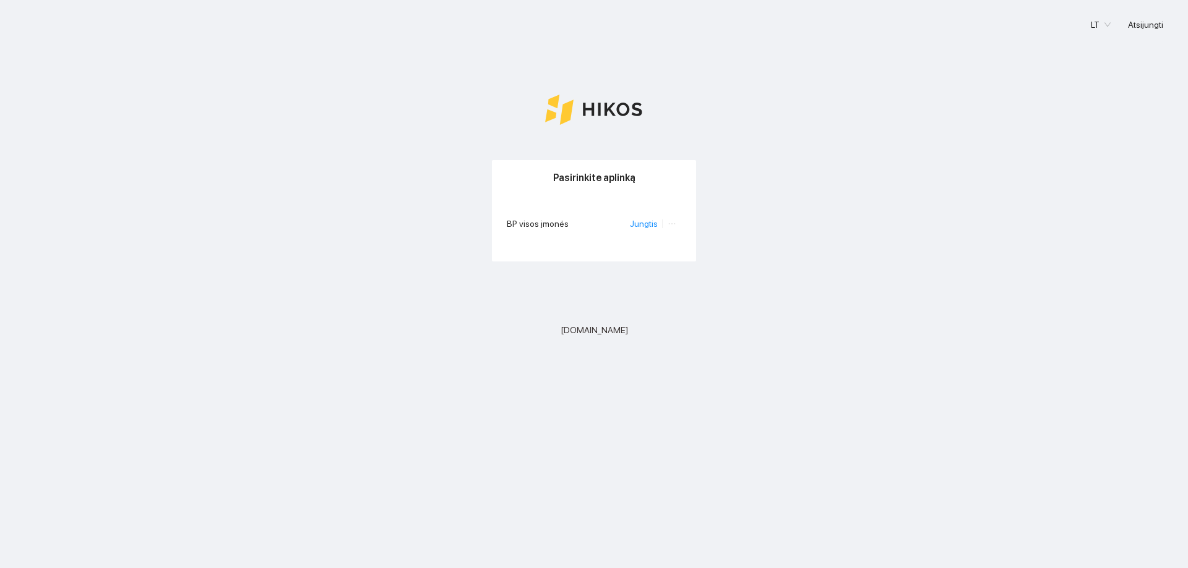 Image resolution: width=1188 pixels, height=568 pixels. I want to click on span: Atsijungti, so click(1145, 25).